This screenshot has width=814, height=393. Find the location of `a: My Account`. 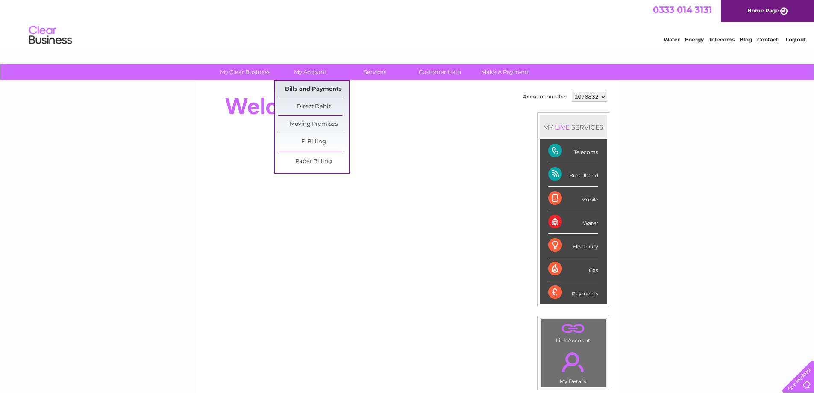

a: My Account is located at coordinates (310, 72).